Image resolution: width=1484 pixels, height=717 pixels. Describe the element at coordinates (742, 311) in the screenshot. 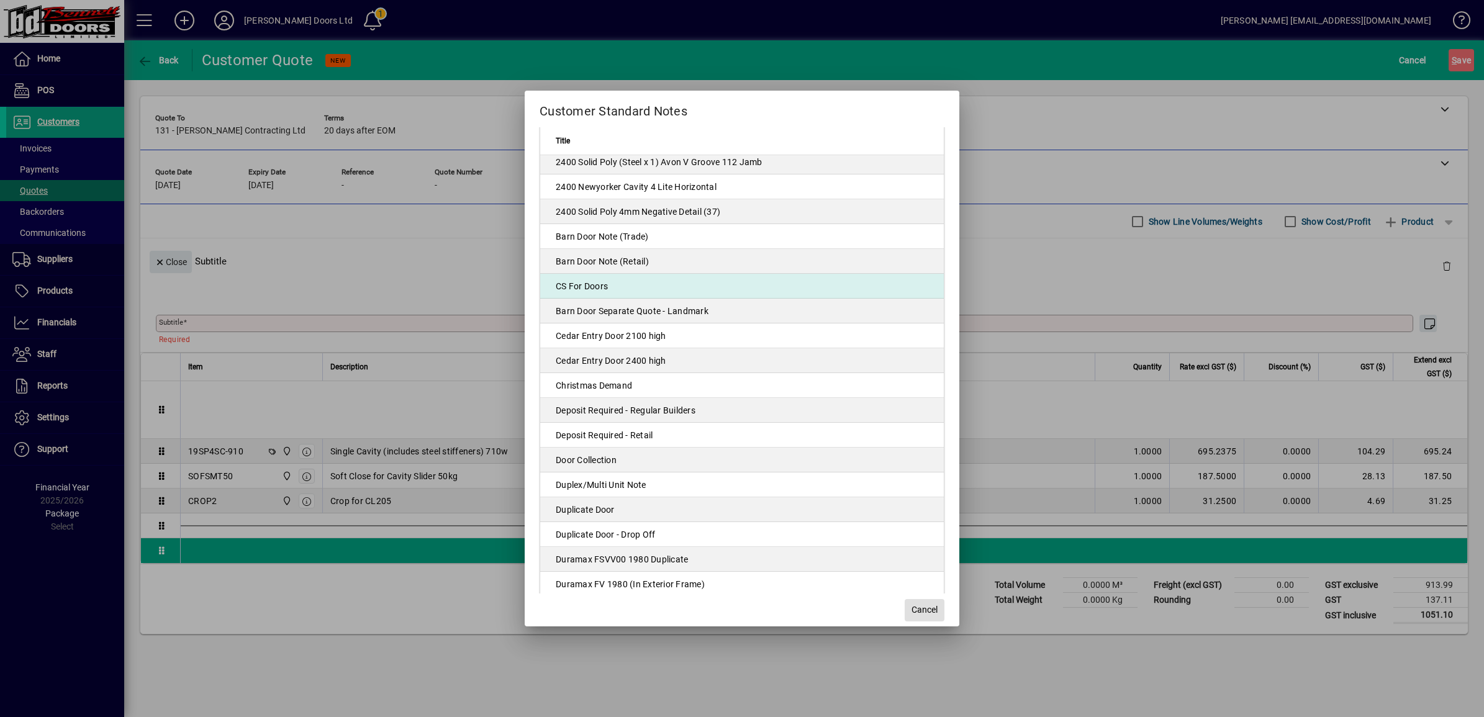

I see `td: Barn Door Separate Quote - Landmark` at that location.